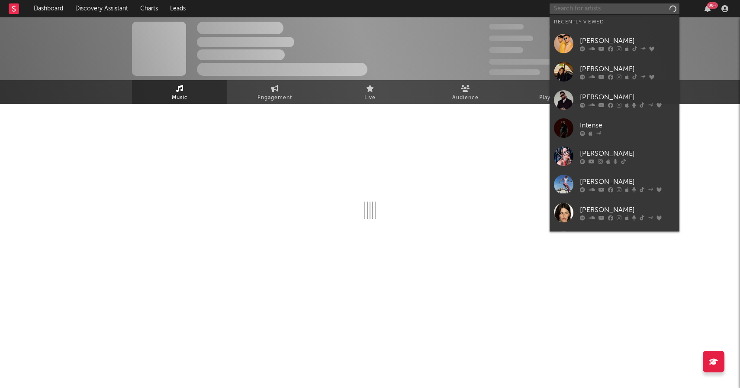  Describe the element at coordinates (615, 128) in the screenshot. I see `a: Intense` at that location.